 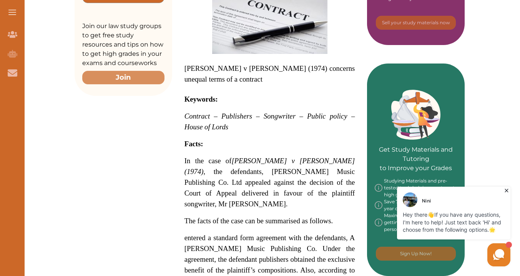 What do you see at coordinates (416, 23) in the screenshot?
I see `button: [object Object]` at bounding box center [416, 23].